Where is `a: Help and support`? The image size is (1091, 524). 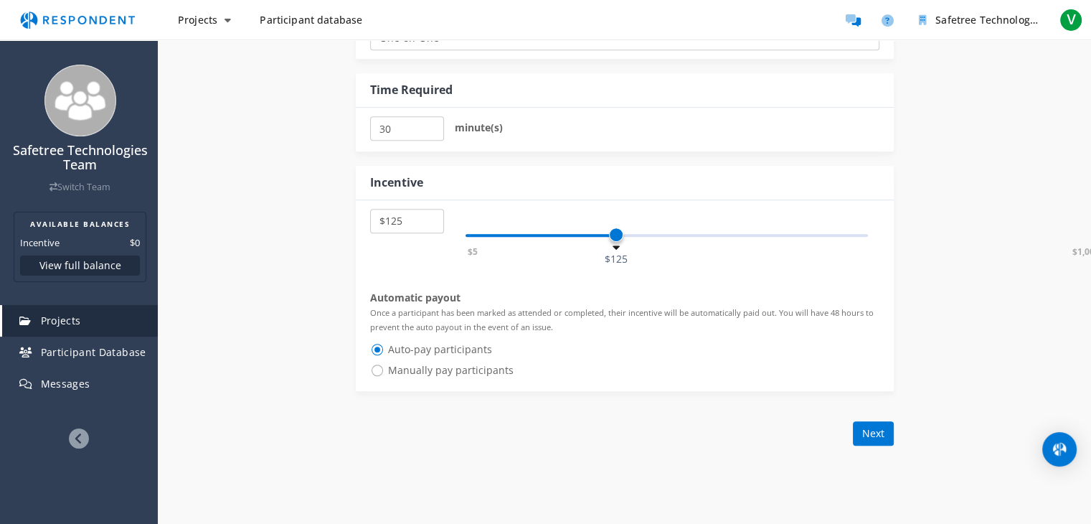
a: Help and support is located at coordinates (887, 20).